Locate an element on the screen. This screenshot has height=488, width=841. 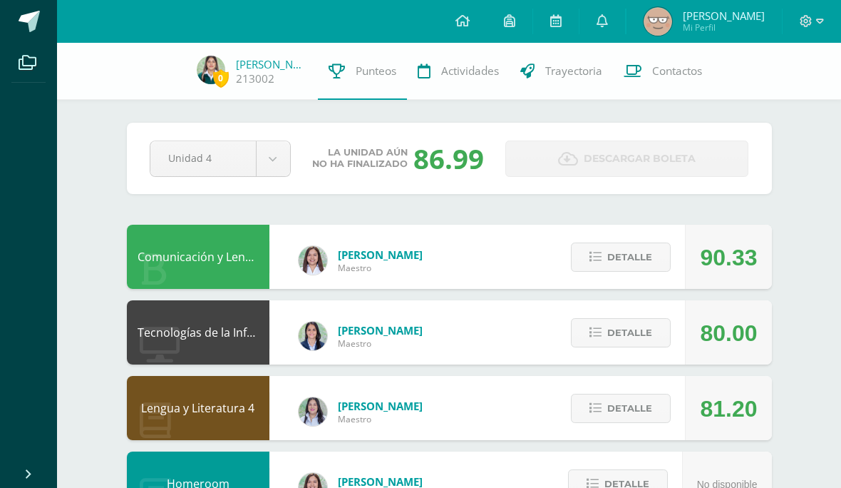
img: 5e4a5e14f90d64e2256507fcb5a9ae0c.png is located at coordinates (211, 70).